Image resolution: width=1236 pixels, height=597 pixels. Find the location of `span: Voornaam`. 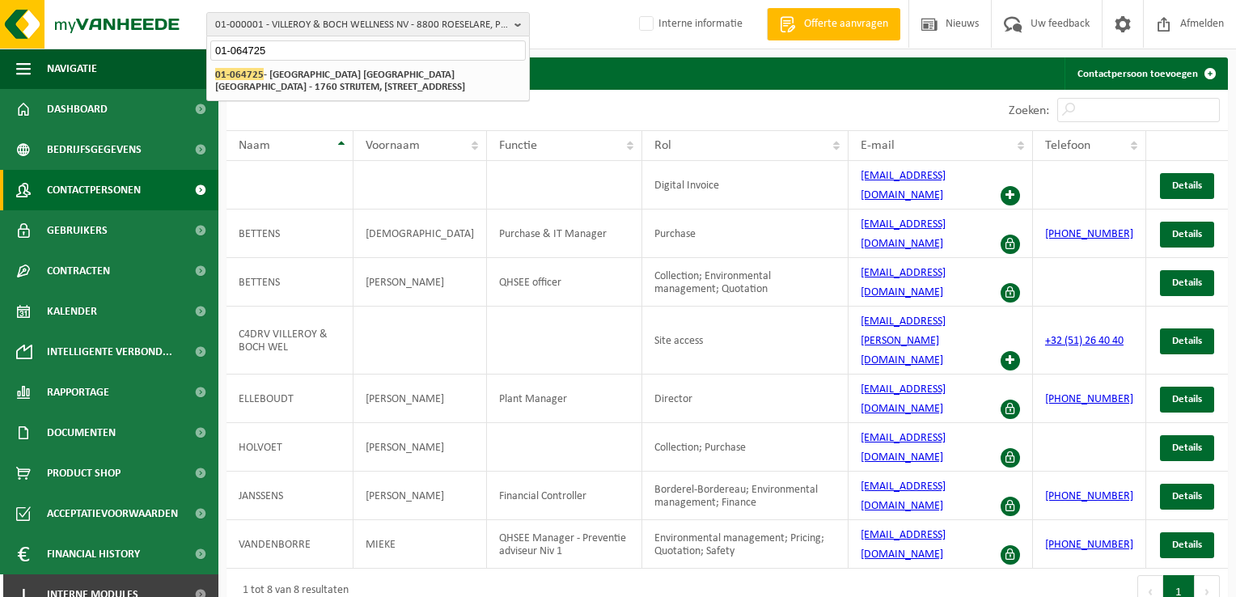

span: Voornaam is located at coordinates (392, 146).